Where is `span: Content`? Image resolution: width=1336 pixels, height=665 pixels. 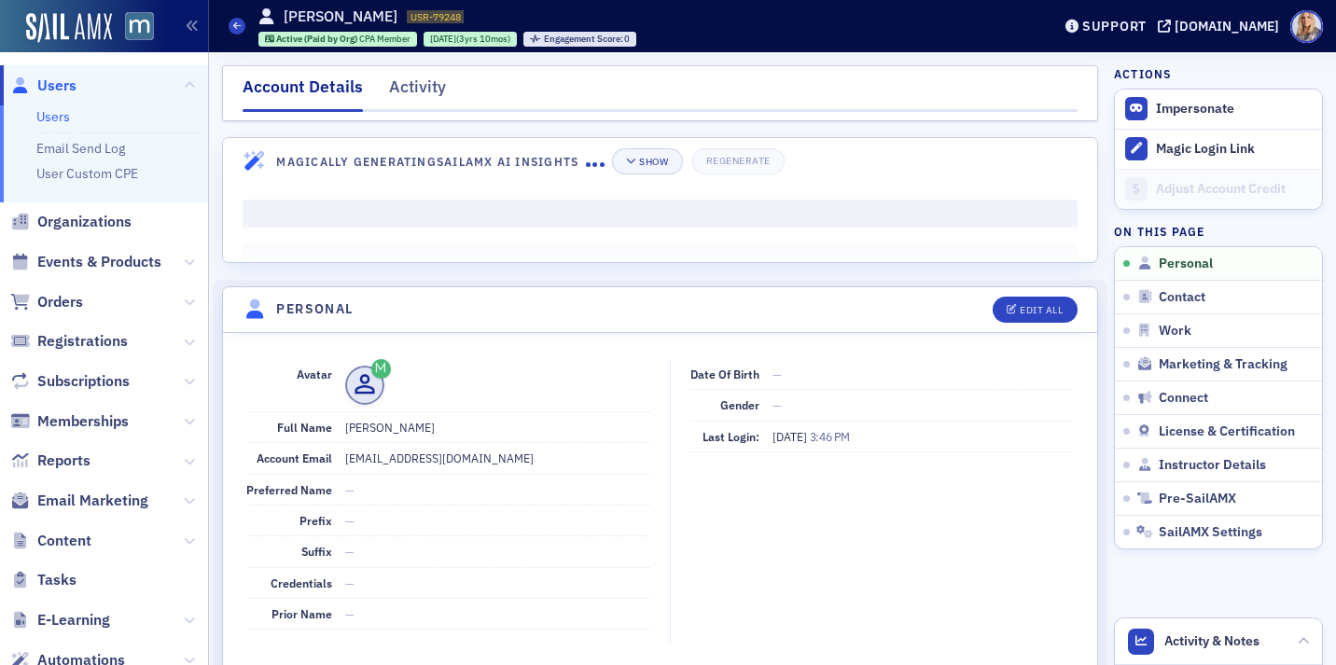 span: Content is located at coordinates (64, 541).